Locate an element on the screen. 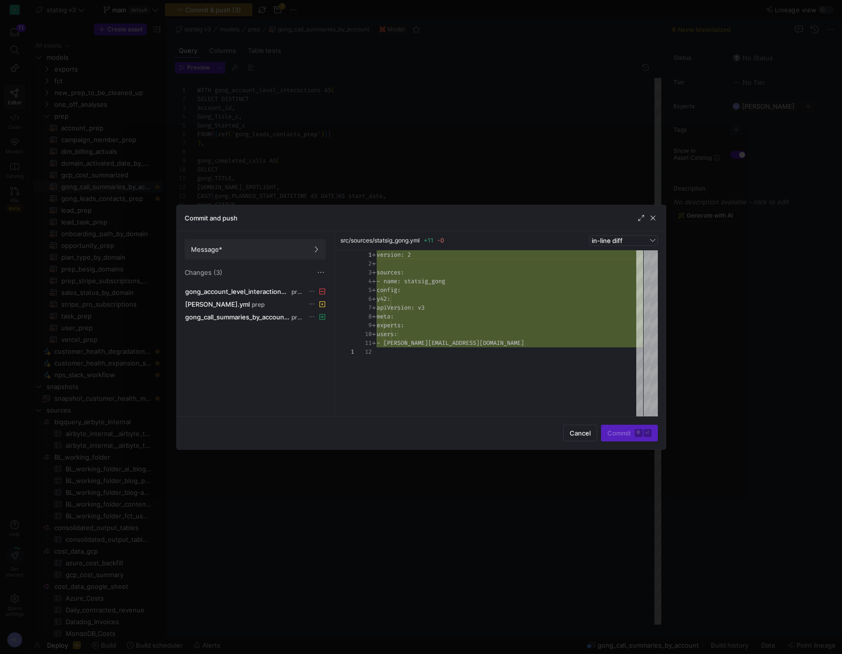  span: src/sources/statsig_gong.yml is located at coordinates (380, 240).